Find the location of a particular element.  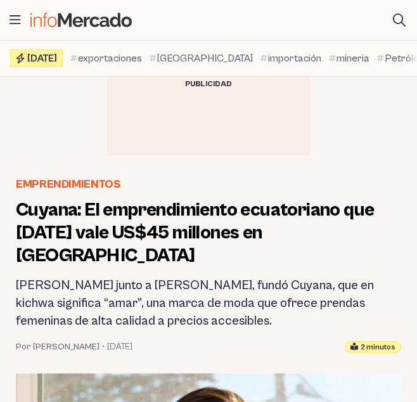

div: Publicidad is located at coordinates (209, 84).